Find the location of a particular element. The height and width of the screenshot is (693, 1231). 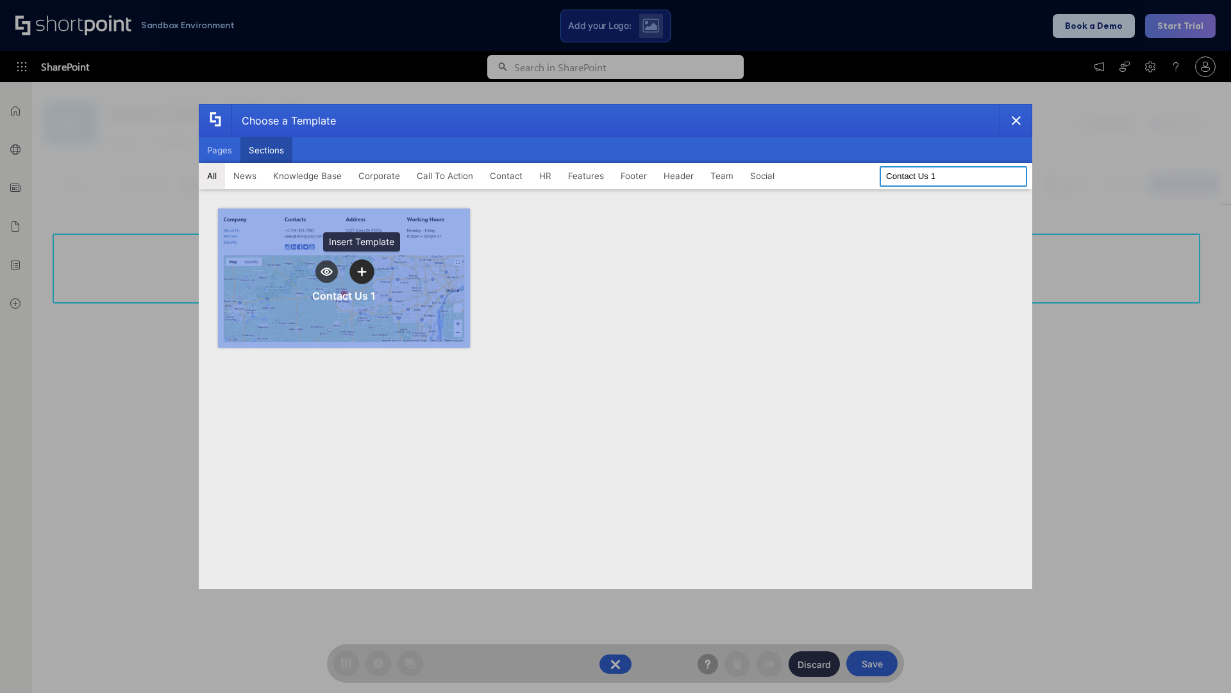

button: Contact is located at coordinates (506, 176).